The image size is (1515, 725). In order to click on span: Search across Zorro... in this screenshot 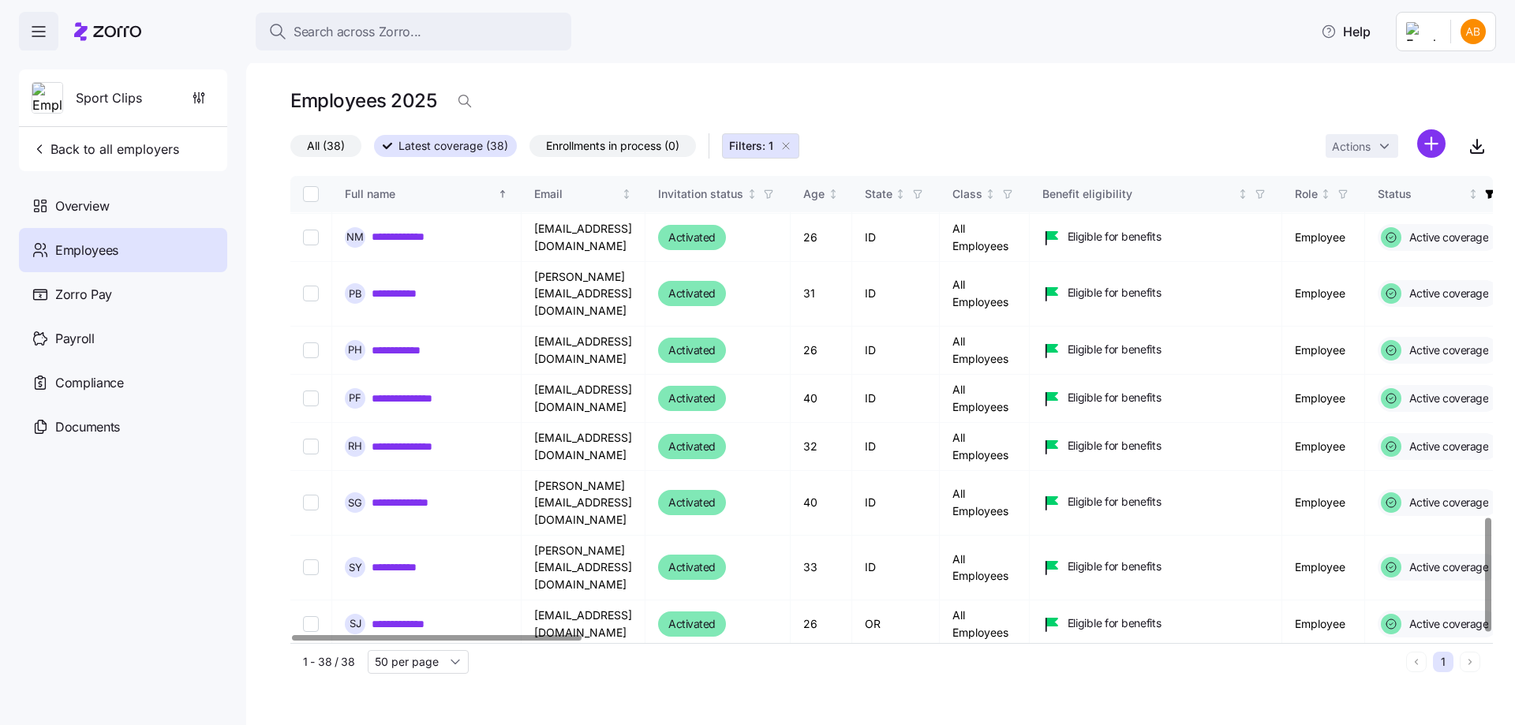, I will do `click(357, 32)`.